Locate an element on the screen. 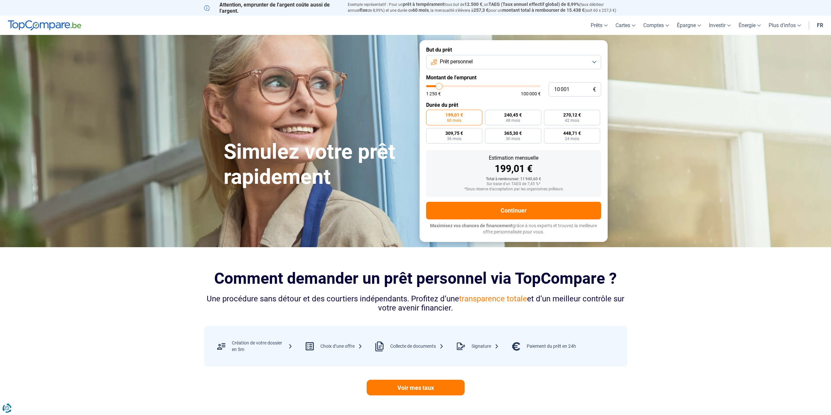 Image resolution: width=831 pixels, height=415 pixels. button: Prêt personnel is located at coordinates (514, 62).